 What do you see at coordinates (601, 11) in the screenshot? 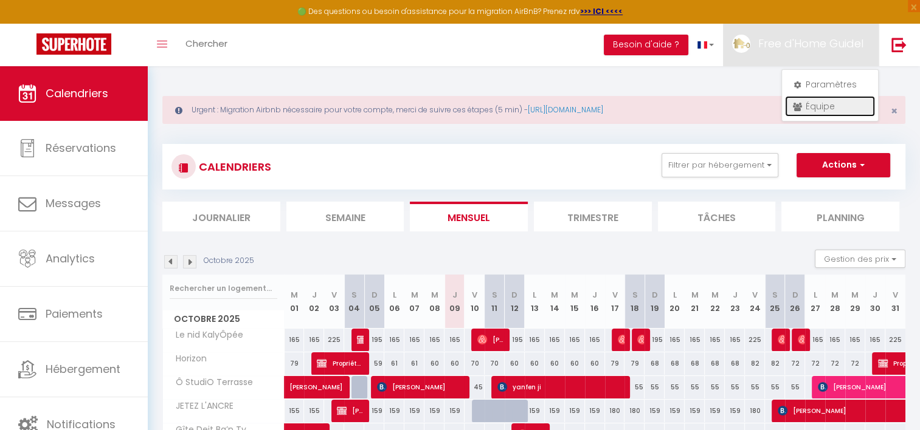
I see `strong: >>> ICI <<<<` at bounding box center [601, 11].